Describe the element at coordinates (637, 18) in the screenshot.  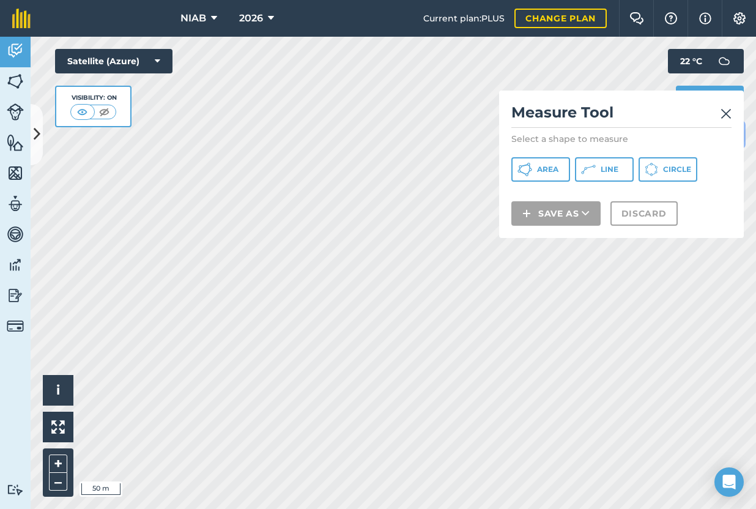
I see `img: Two speech bubbles overlapping with the left bubble in the forefront` at that location.